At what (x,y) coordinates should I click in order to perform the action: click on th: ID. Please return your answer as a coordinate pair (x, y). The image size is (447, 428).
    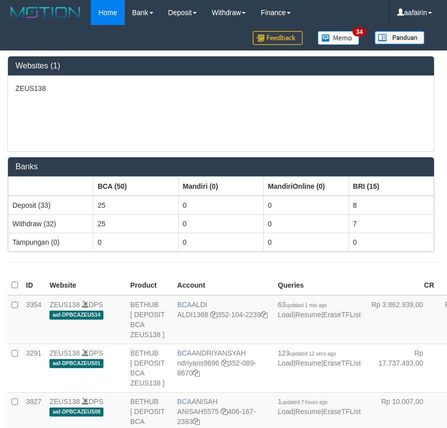
    Looking at the image, I should click on (33, 285).